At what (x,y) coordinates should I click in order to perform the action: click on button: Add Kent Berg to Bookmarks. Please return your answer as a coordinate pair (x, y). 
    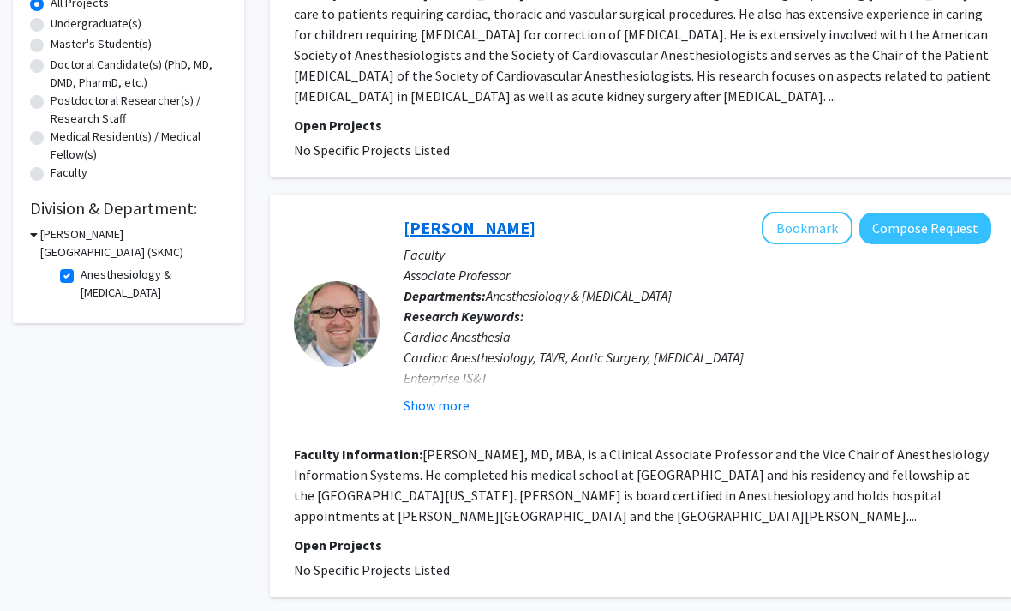
    Looking at the image, I should click on (807, 228).